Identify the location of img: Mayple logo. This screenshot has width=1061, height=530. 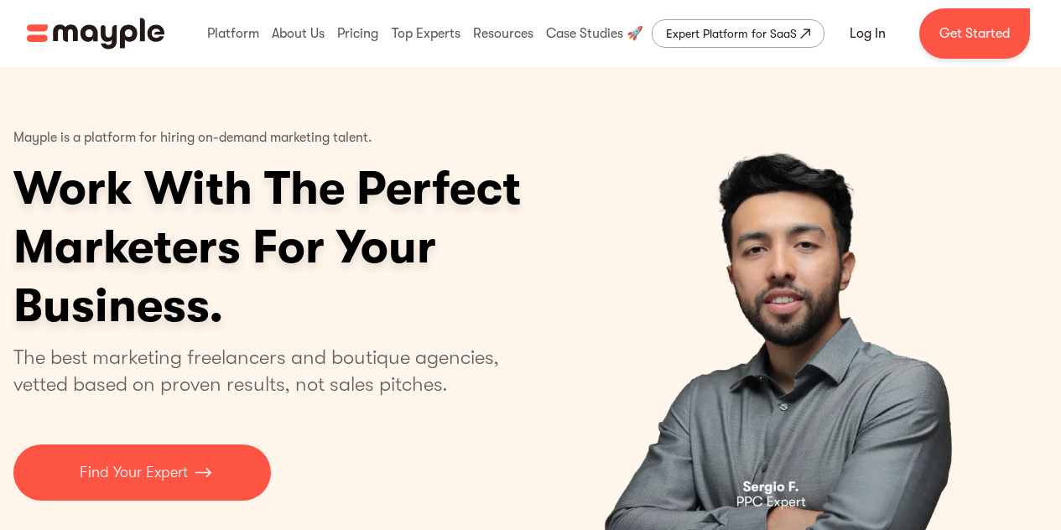
(96, 34).